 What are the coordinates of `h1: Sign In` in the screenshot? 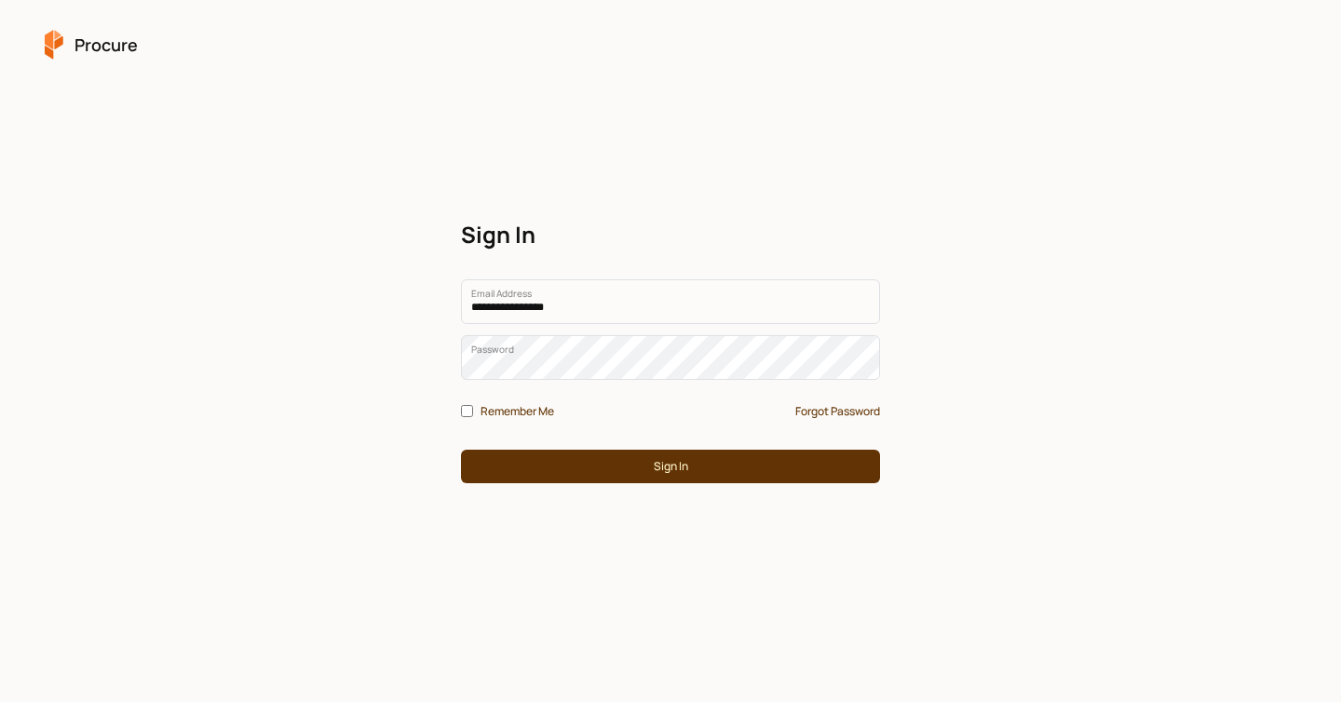 It's located at (498, 235).